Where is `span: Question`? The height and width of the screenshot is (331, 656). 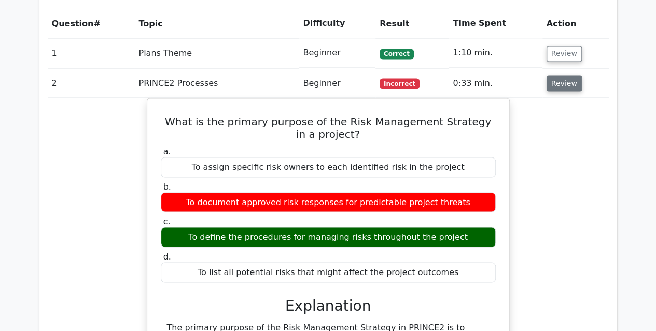
span: Question is located at coordinates (73, 23).